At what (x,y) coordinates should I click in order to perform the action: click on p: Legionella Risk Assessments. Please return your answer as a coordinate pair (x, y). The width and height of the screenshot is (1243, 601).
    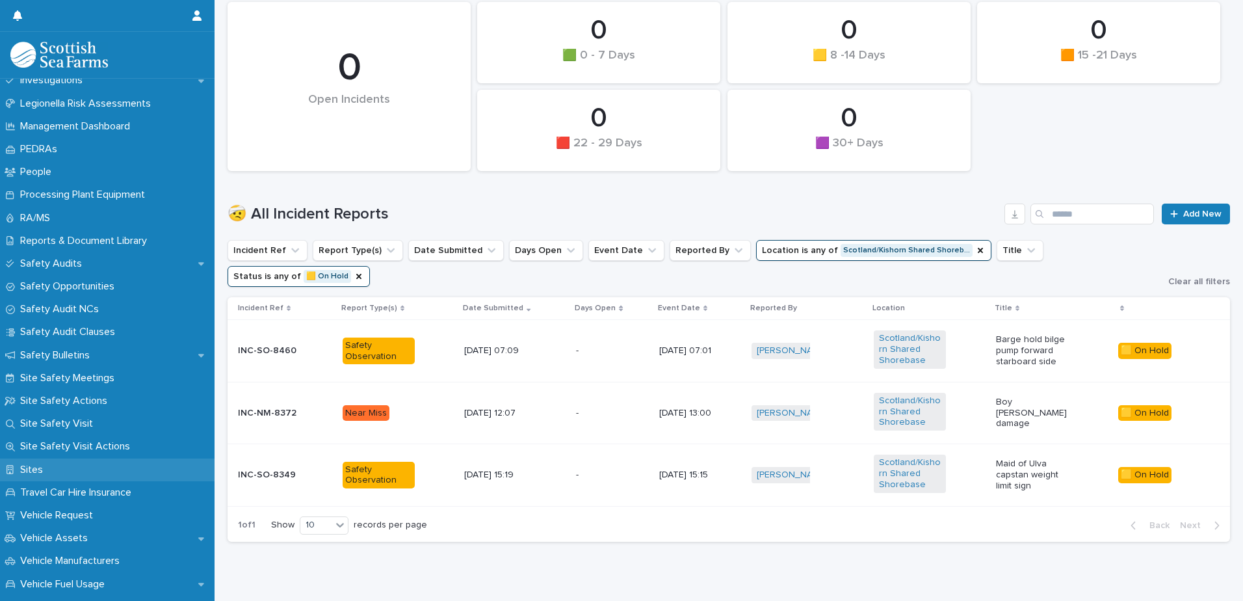
    Looking at the image, I should click on (88, 103).